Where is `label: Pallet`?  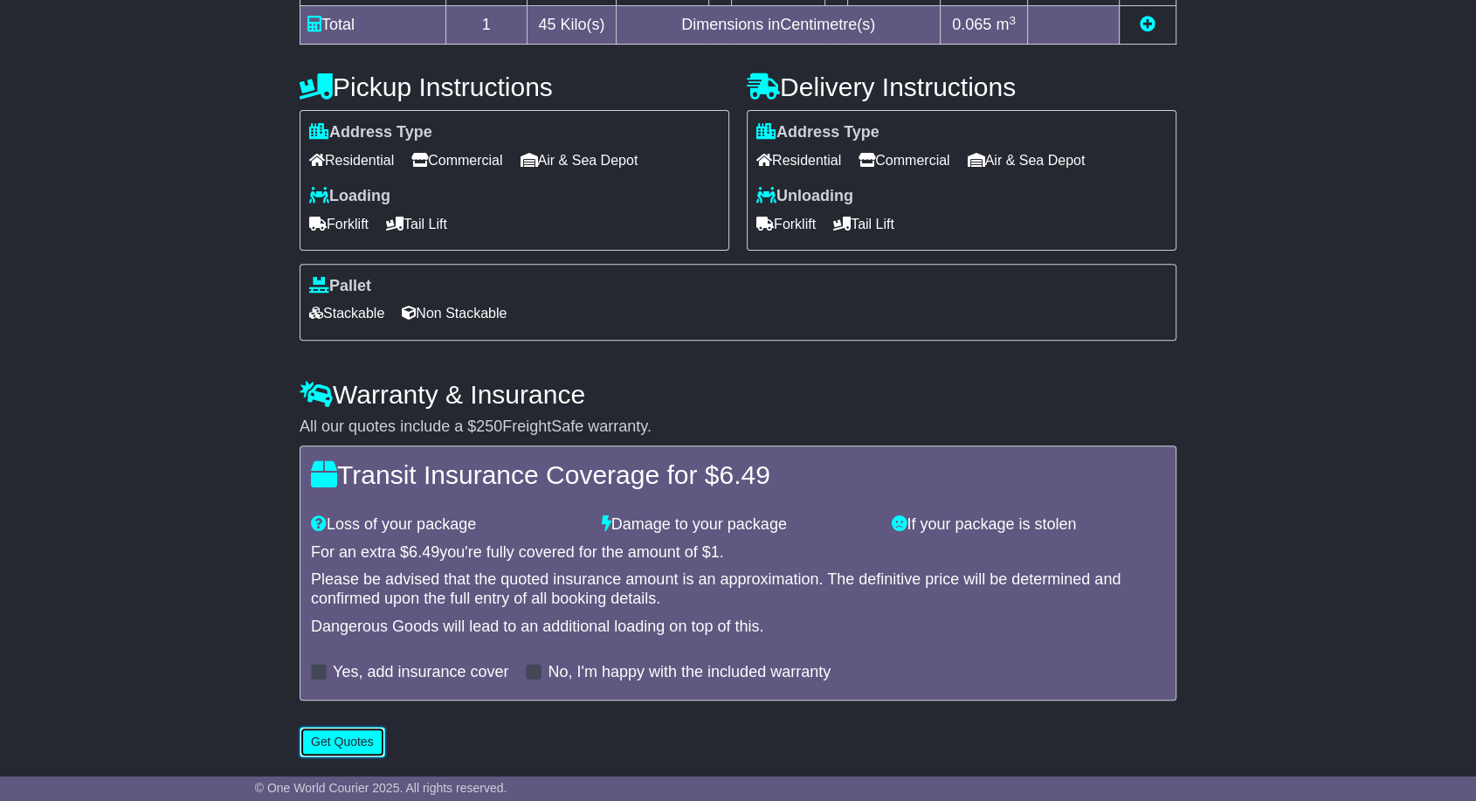 label: Pallet is located at coordinates (340, 286).